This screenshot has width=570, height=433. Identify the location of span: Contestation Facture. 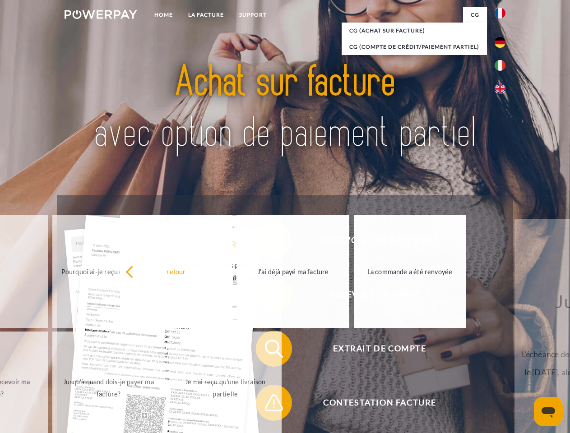
(379, 403).